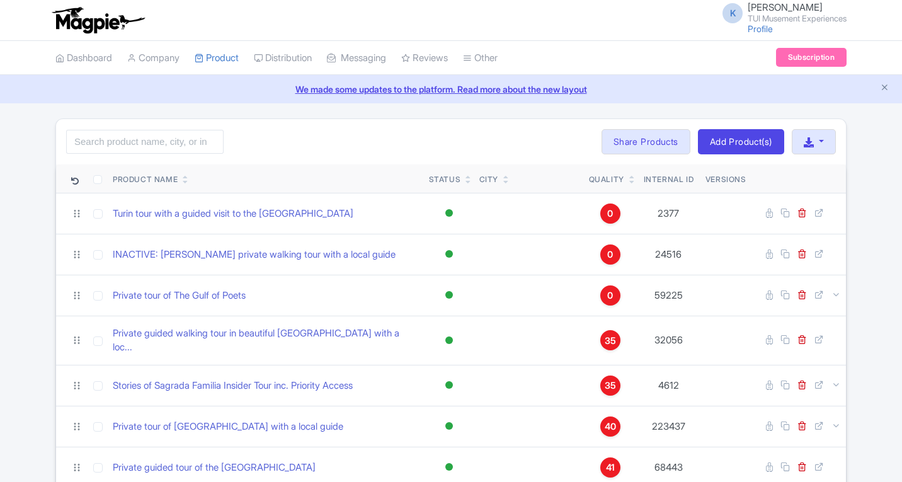 The height and width of the screenshot is (482, 902). What do you see at coordinates (669, 213) in the screenshot?
I see `td: 2377` at bounding box center [669, 213].